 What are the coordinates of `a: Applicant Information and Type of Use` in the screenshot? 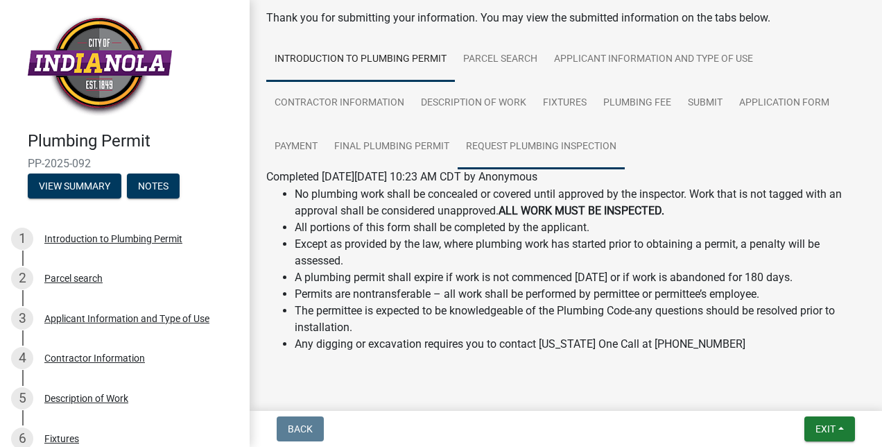 It's located at (653, 60).